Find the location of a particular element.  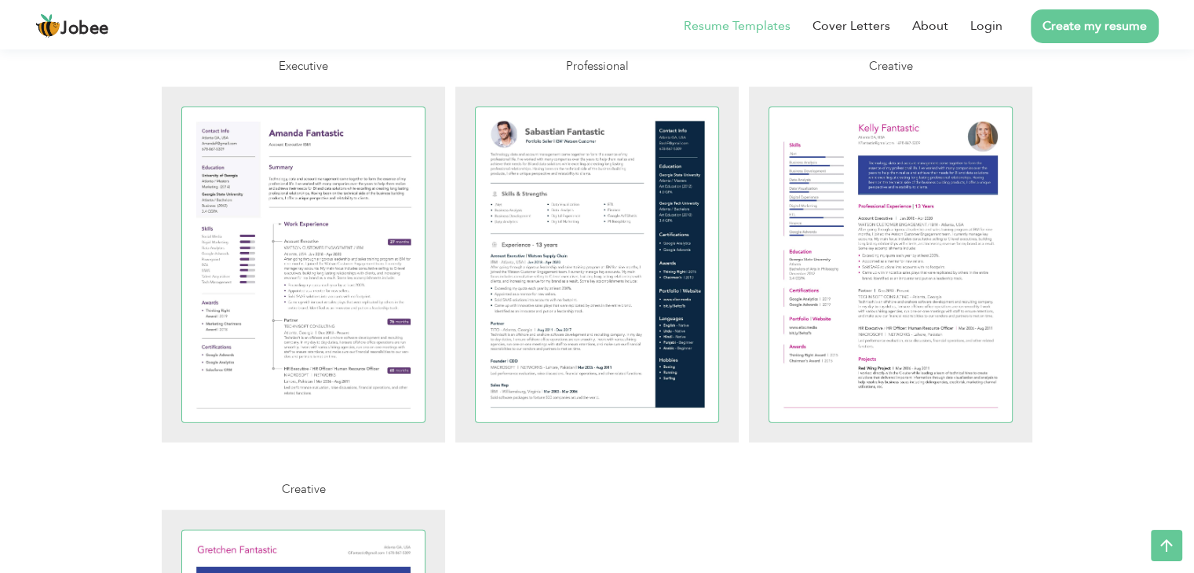

a: Create my resume is located at coordinates (1095, 26).